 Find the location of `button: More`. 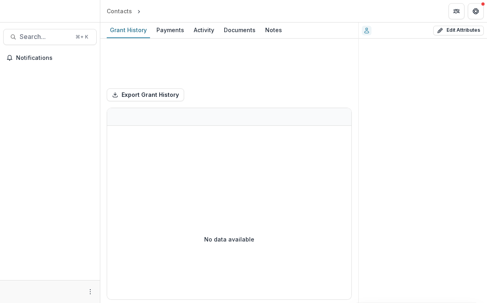

button: More is located at coordinates (90, 292).